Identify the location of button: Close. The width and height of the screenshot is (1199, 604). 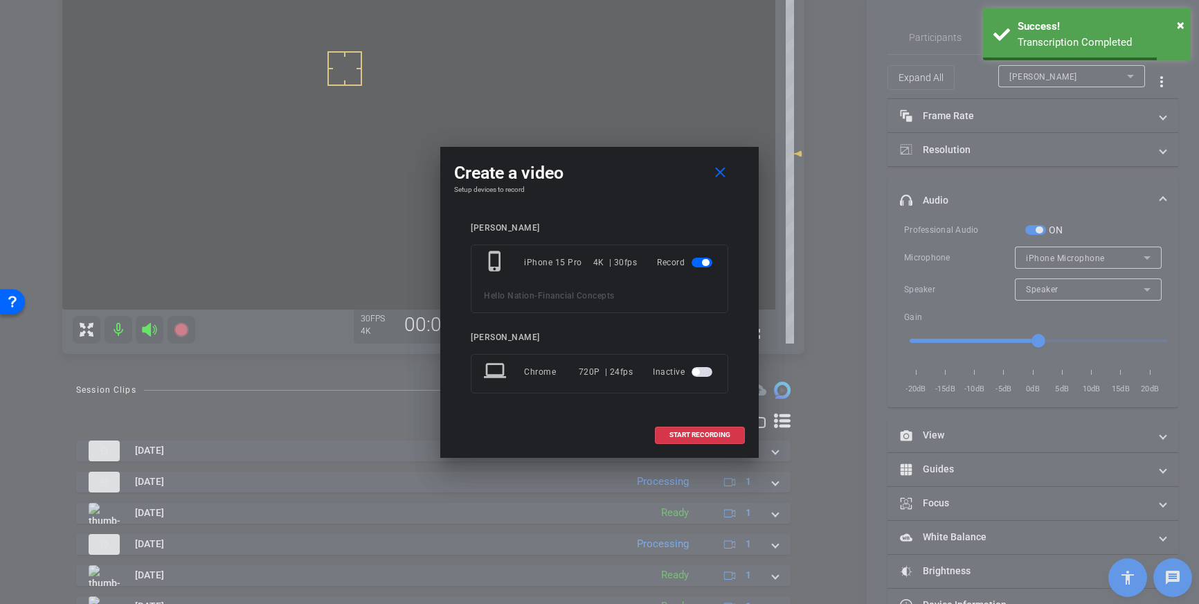
(1180, 25).